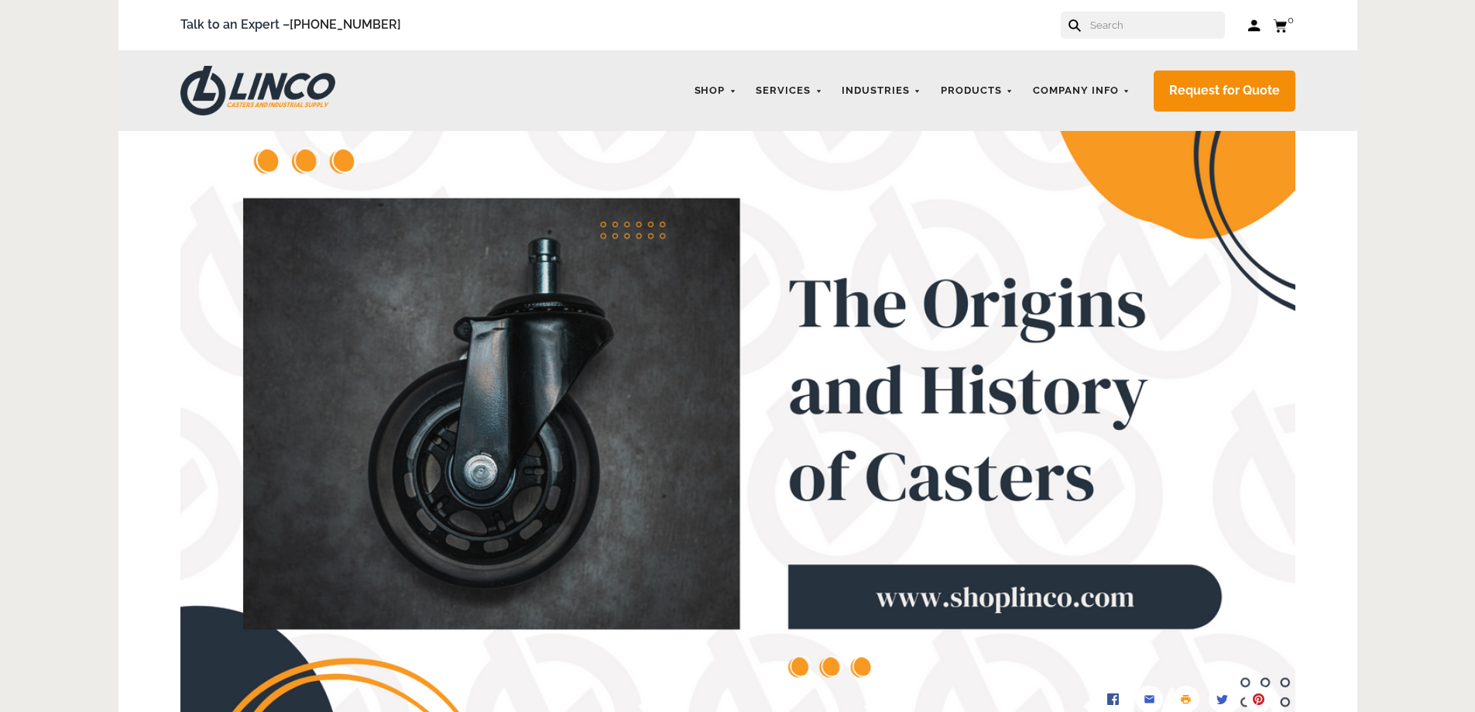  What do you see at coordinates (1255, 26) in the screenshot?
I see `a: Log in` at bounding box center [1255, 26].